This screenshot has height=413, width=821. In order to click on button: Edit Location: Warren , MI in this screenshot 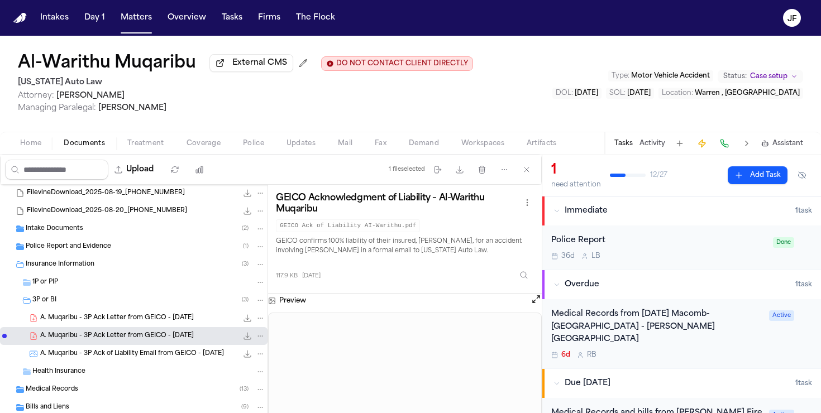, I will do `click(730, 93)`.